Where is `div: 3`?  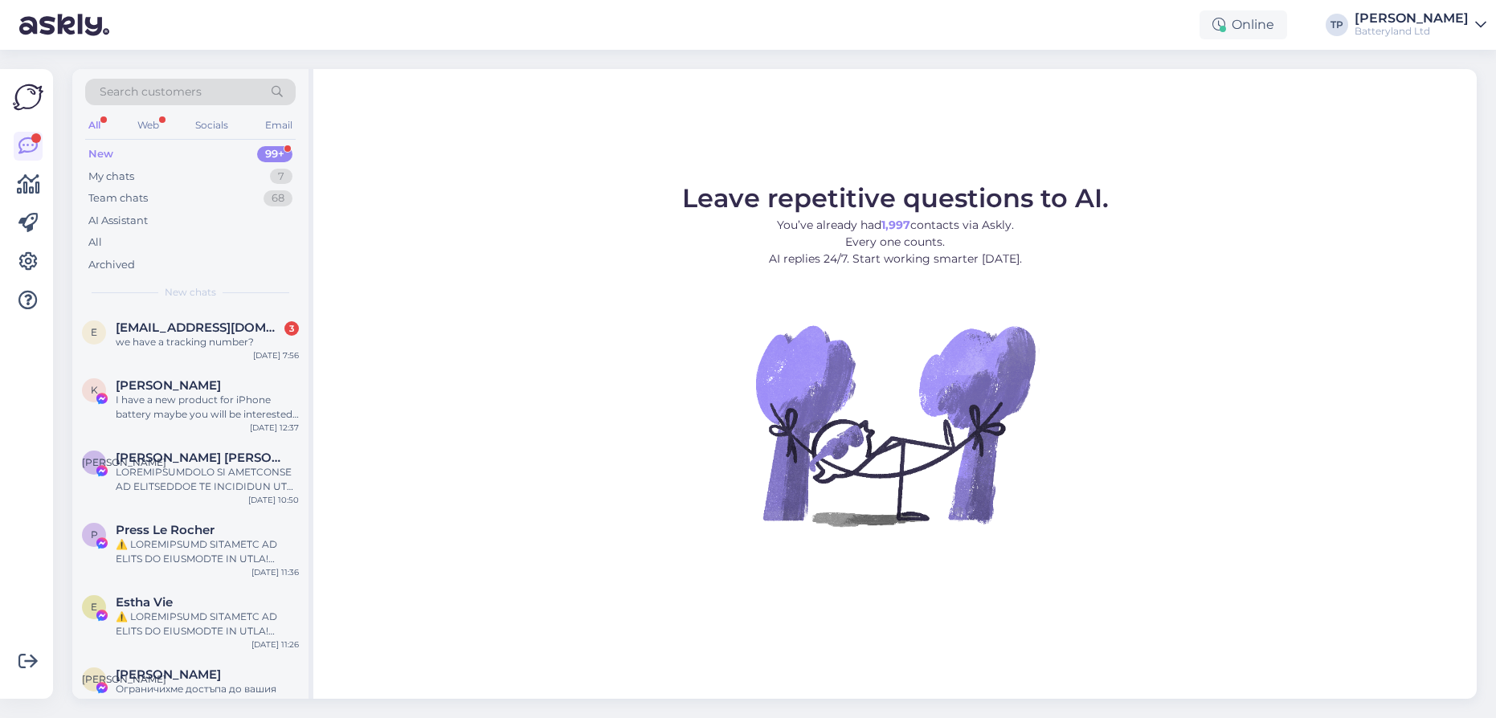 div: 3 is located at coordinates (292, 329).